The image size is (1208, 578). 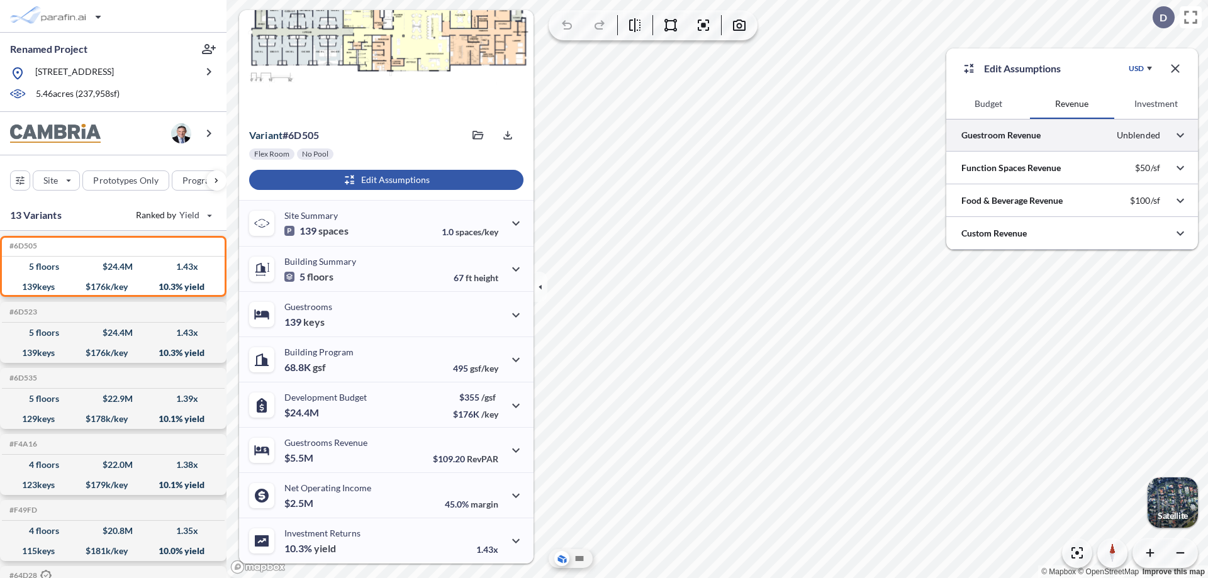 I want to click on span: floors, so click(x=320, y=277).